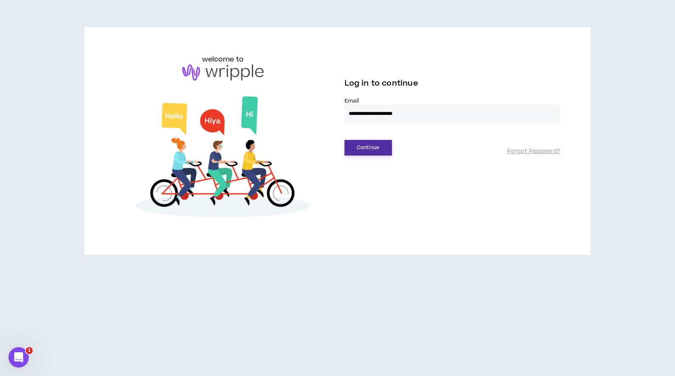  I want to click on a: Forgot Password?, so click(533, 151).